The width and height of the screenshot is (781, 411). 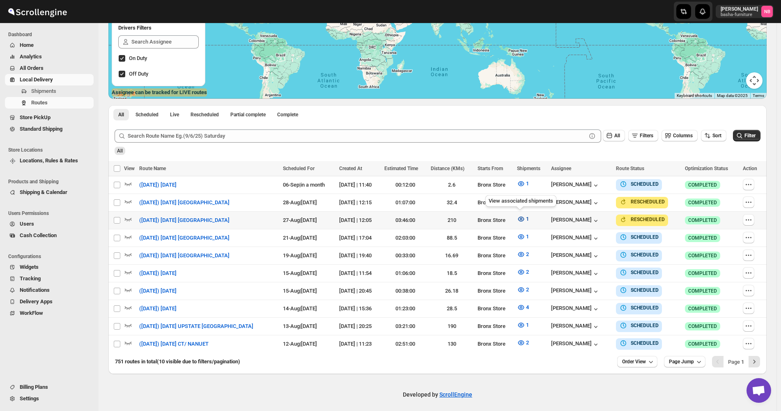 I want to click on button: 1, so click(x=523, y=219).